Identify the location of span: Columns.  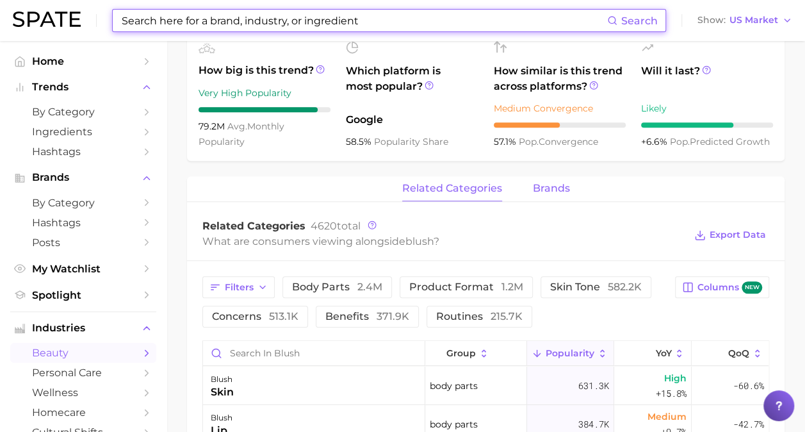
(730, 287).